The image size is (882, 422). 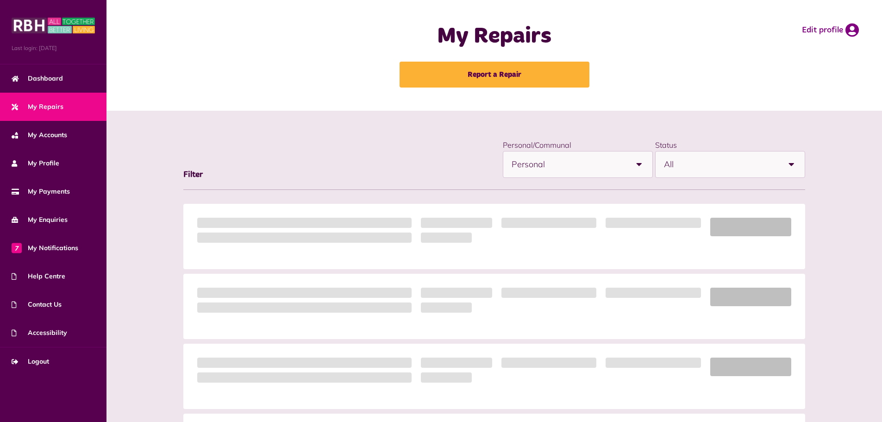 What do you see at coordinates (53, 25) in the screenshot?
I see `img: MyRBH` at bounding box center [53, 25].